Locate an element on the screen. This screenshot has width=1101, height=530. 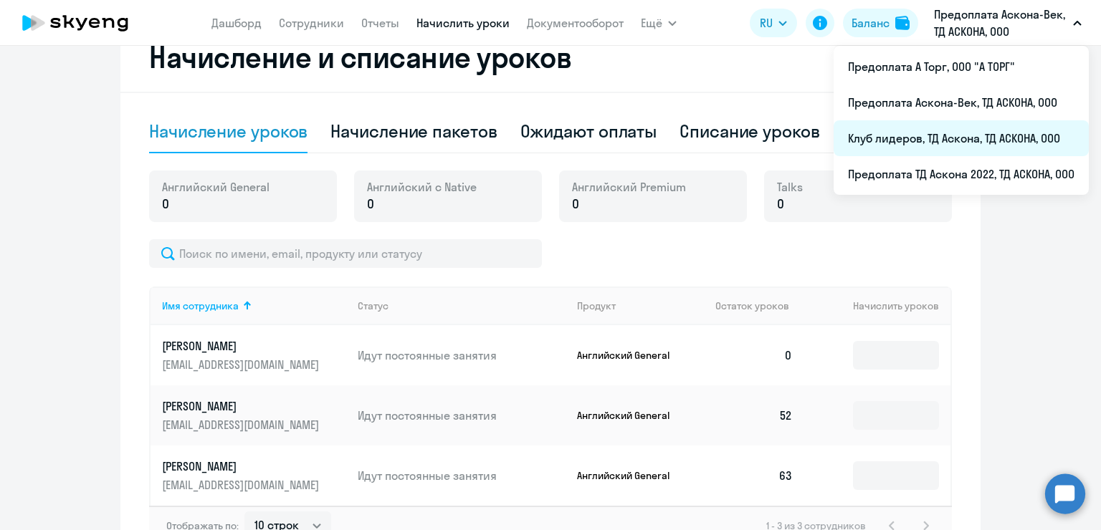
div: Баланс is located at coordinates (870, 23).